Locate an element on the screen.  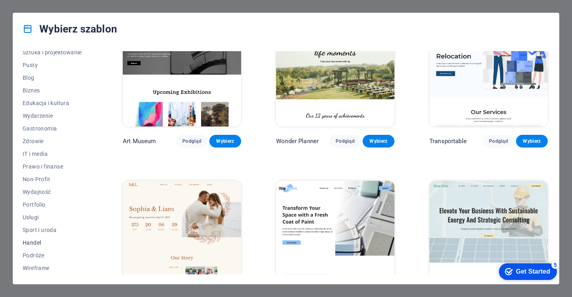
span: Edukacja i kultura is located at coordinates (55, 103).